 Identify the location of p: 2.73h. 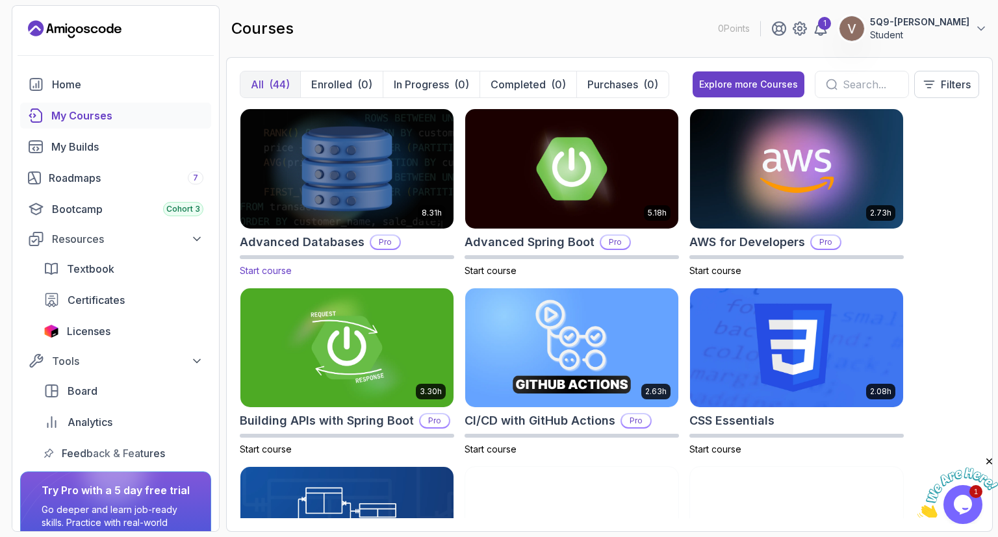
(880, 213).